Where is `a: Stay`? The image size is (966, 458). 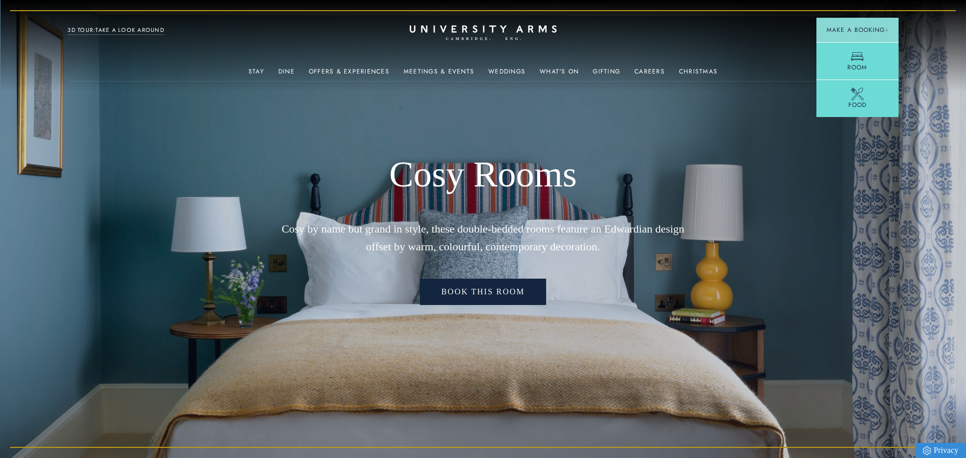
a: Stay is located at coordinates (256, 75).